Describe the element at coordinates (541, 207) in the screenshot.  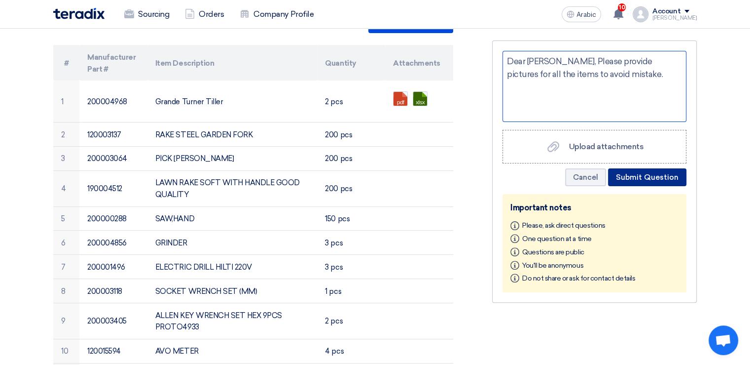
I see `font: Important notes` at that location.